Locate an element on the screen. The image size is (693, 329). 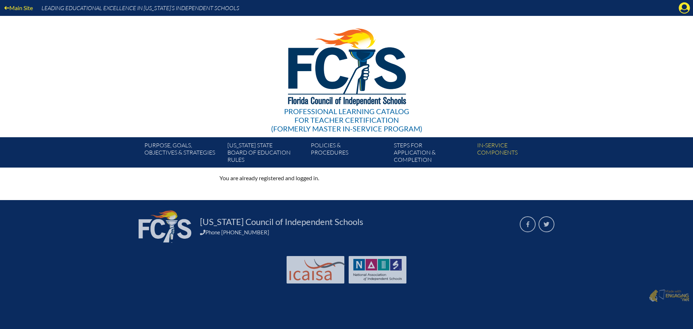
a: Professional Learning Catalog for Teacher Certification(formerly Master In-service Program) is located at coordinates (347, 74).